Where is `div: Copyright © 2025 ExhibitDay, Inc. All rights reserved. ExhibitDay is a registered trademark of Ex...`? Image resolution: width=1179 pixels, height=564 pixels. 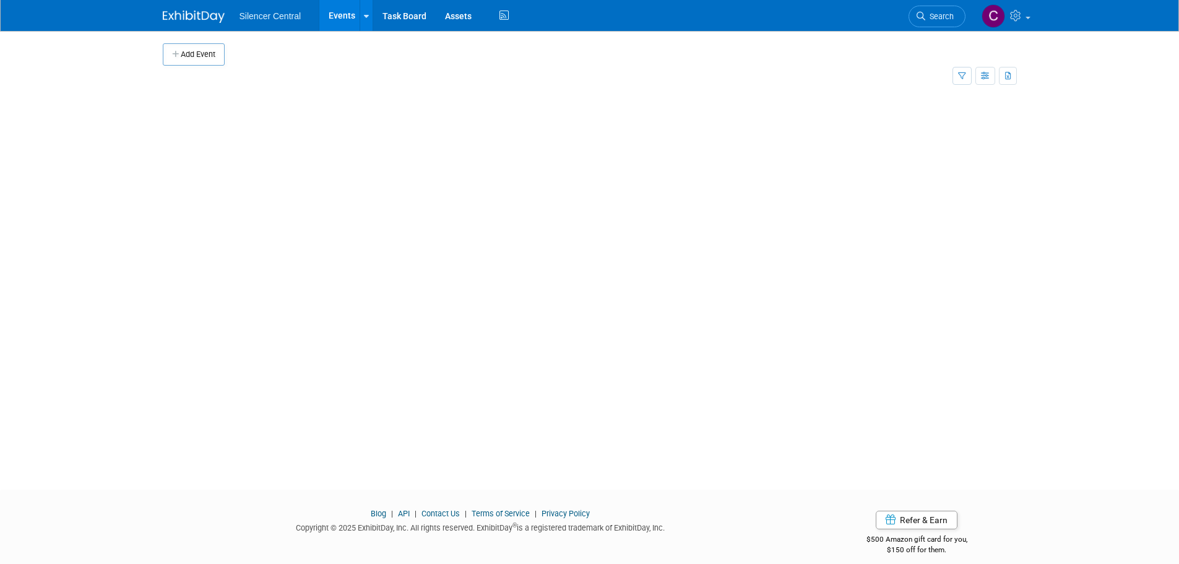 div: Copyright © 2025 ExhibitDay, Inc. All rights reserved. ExhibitDay is a registered trademark of Ex... is located at coordinates (481, 526).